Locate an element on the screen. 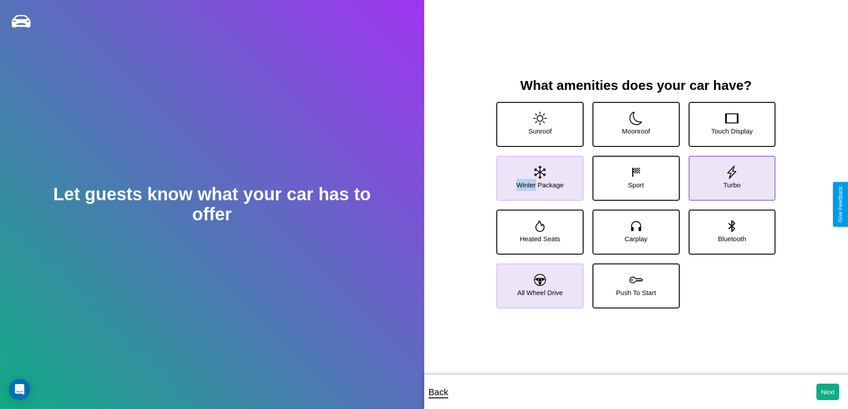 The image size is (848, 409). p: Back is located at coordinates (438, 392).